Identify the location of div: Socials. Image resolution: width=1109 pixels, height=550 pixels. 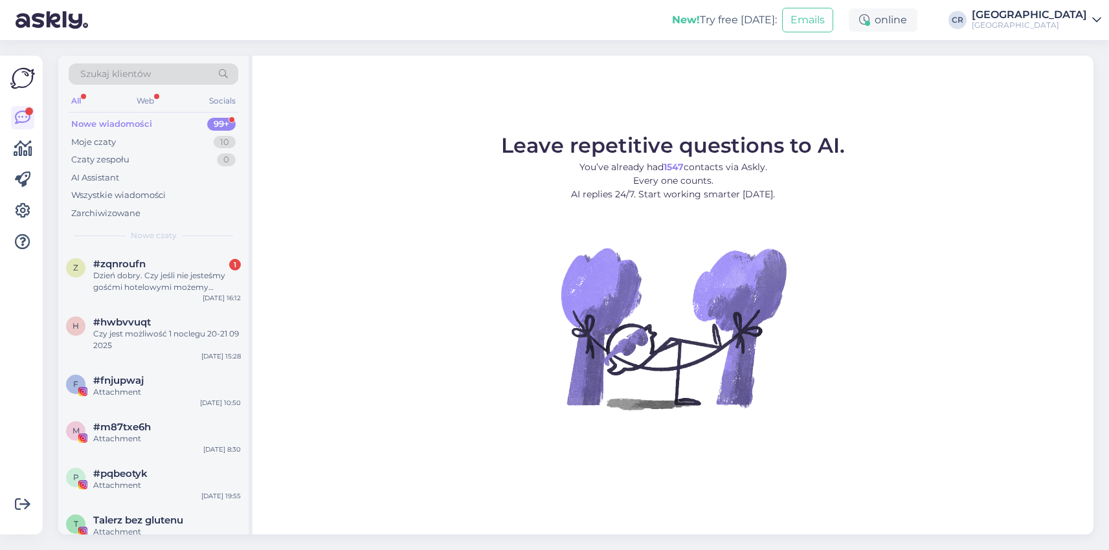
(222, 101).